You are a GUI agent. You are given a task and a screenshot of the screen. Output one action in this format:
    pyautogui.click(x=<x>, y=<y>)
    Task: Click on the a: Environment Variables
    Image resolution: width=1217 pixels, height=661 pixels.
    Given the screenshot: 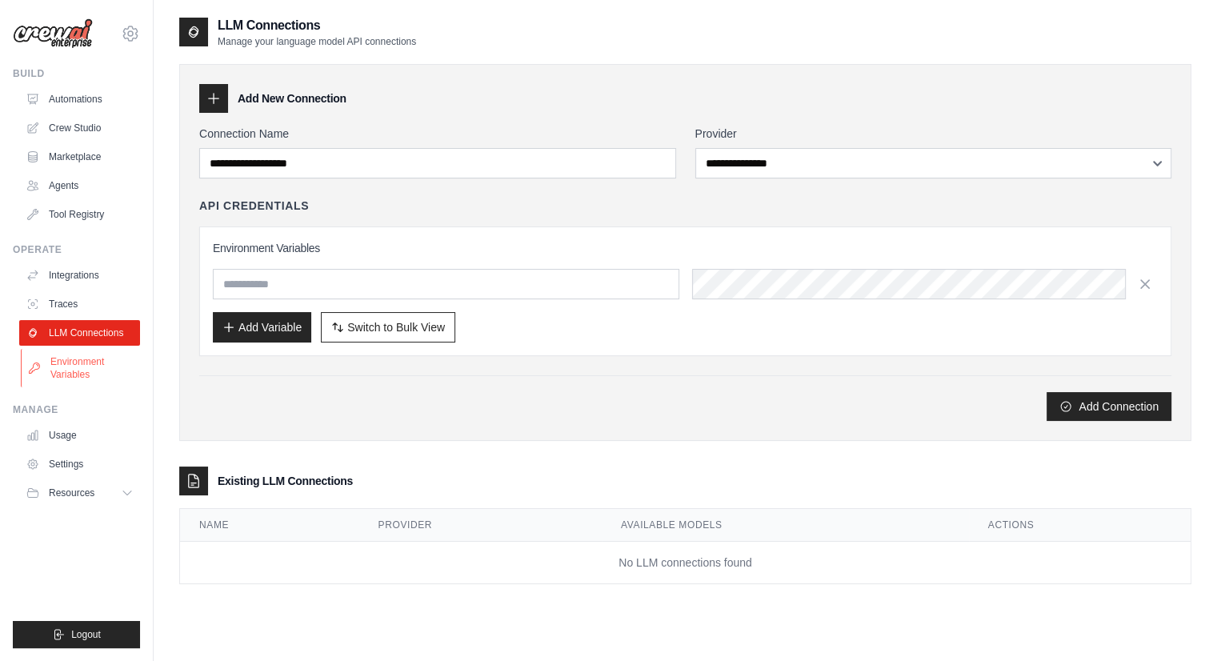 What is the action you would take?
    pyautogui.click(x=81, y=368)
    